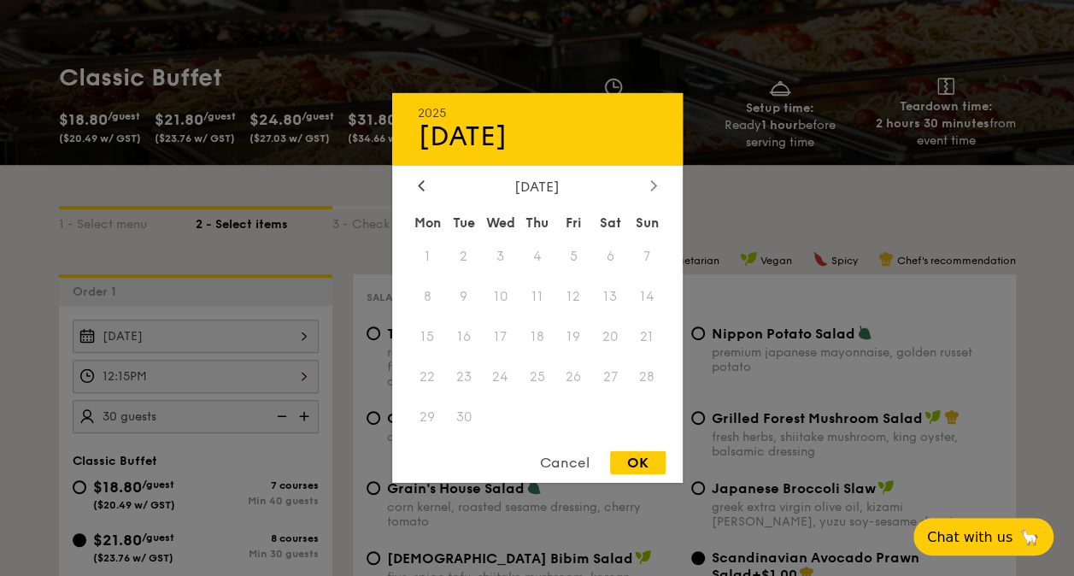 Image resolution: width=1074 pixels, height=576 pixels. What do you see at coordinates (565, 462) in the screenshot?
I see `div: Cancel` at bounding box center [565, 462].